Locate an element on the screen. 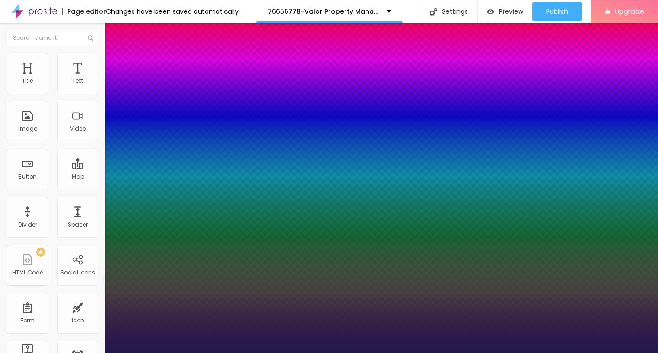 The width and height of the screenshot is (658, 353). div: Divider is located at coordinates (27, 225).